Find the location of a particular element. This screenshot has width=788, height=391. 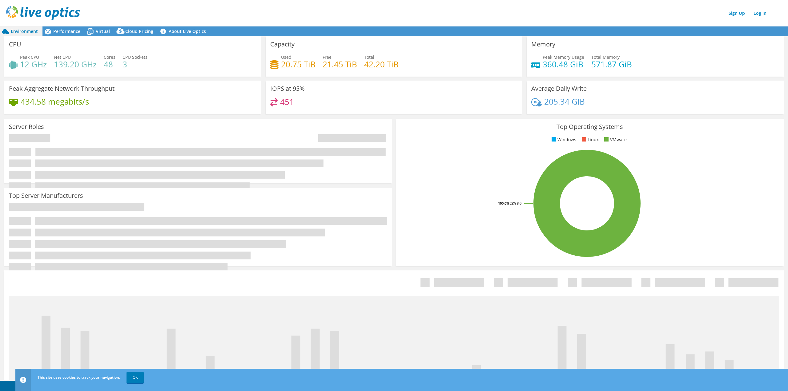

span: Used is located at coordinates (286, 57).